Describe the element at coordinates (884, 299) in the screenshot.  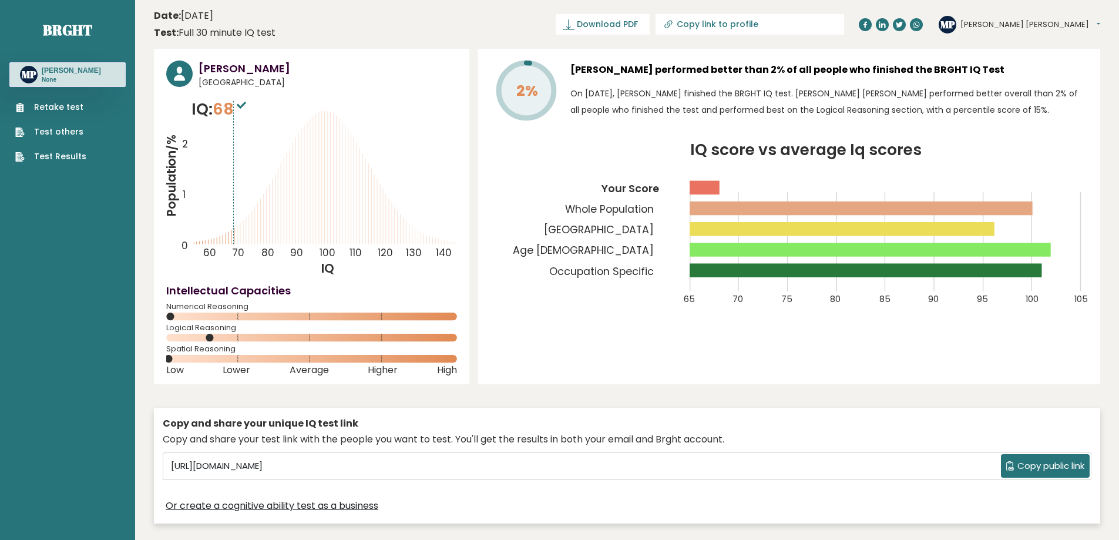
I see `tspan: 85` at that location.